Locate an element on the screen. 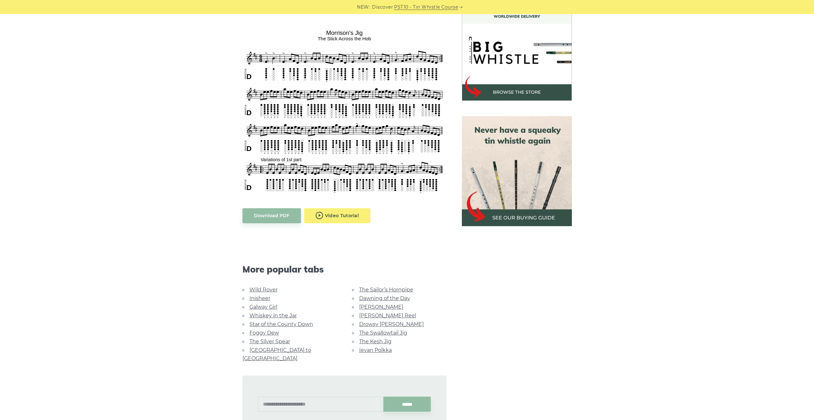 The height and width of the screenshot is (420, 814). a: The Sailor’s Hornpipe is located at coordinates (386, 289).